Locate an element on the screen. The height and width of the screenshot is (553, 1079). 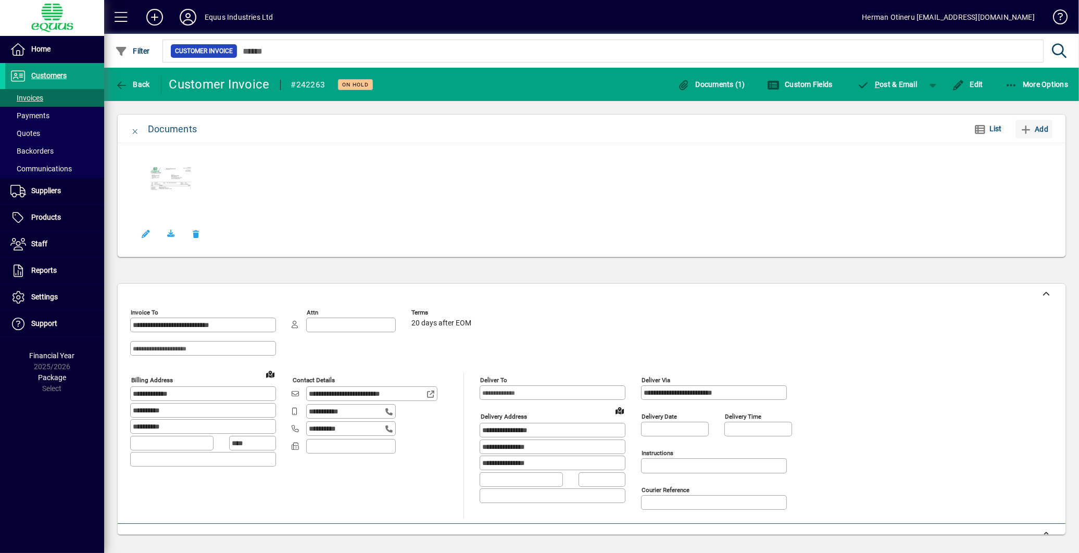
span: Support is located at coordinates (44, 323).